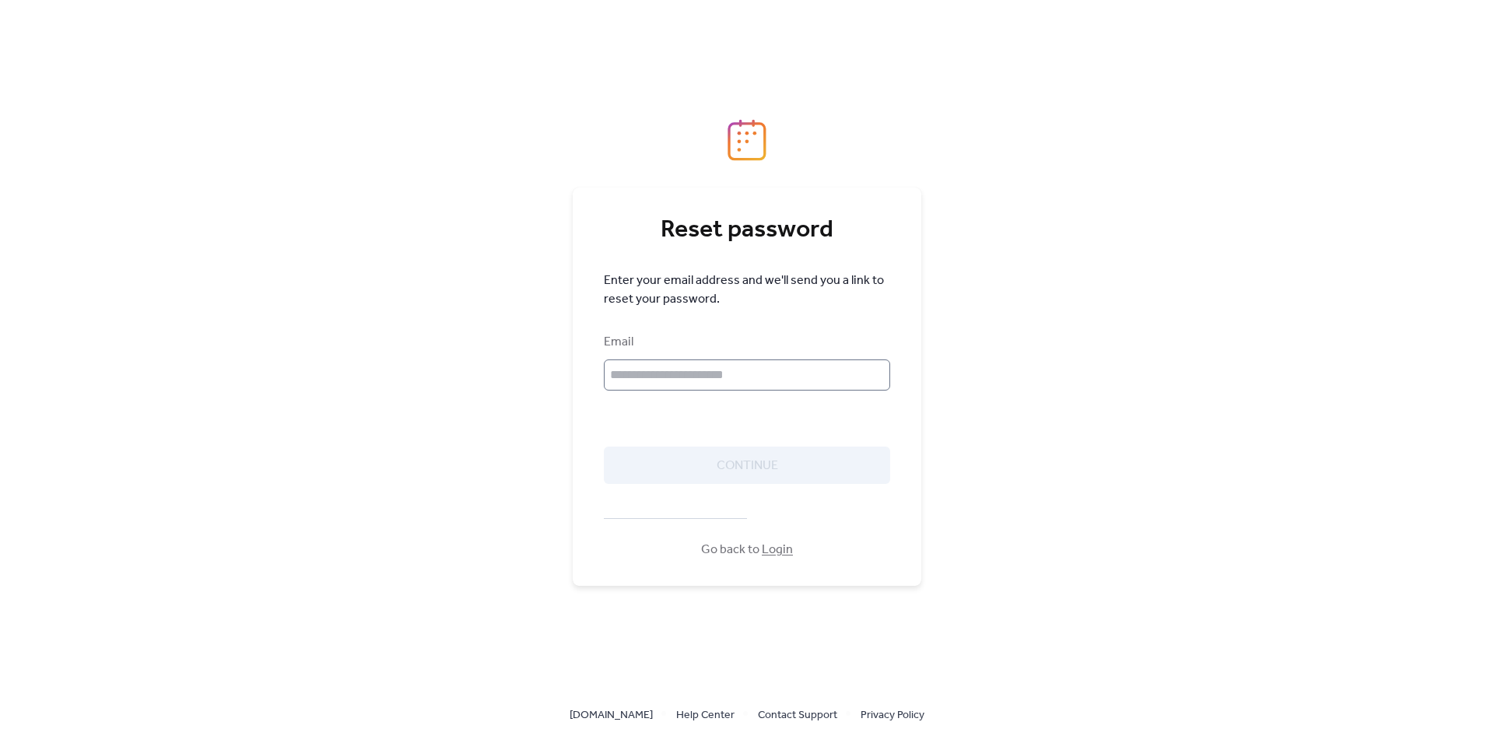 Image resolution: width=1494 pixels, height=743 pixels. Describe the element at coordinates (892, 714) in the screenshot. I see `a: Privacy Policy` at that location.